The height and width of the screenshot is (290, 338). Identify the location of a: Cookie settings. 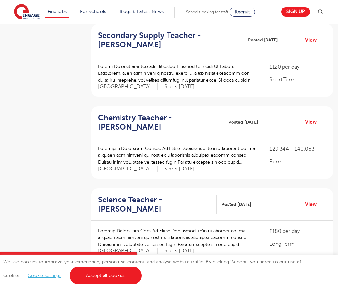
(44, 275).